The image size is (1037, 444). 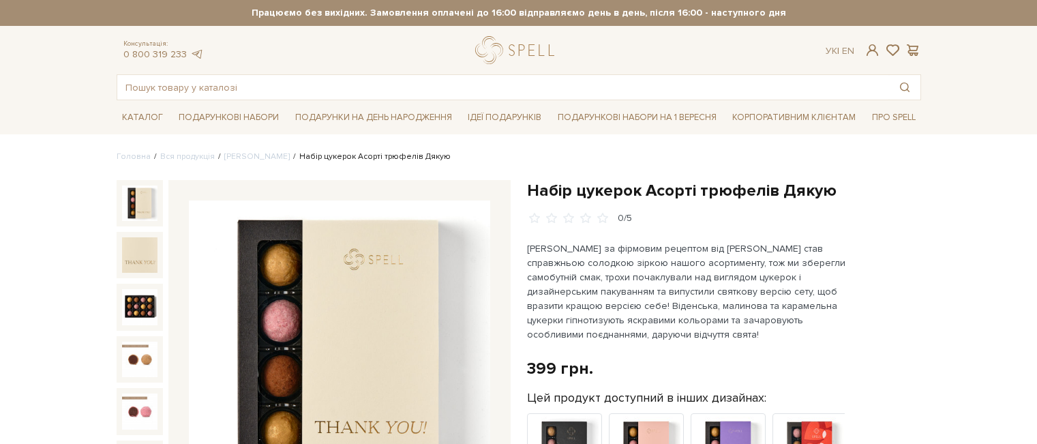 What do you see at coordinates (374, 117) in the screenshot?
I see `a: Подарунки на День народження` at bounding box center [374, 117].